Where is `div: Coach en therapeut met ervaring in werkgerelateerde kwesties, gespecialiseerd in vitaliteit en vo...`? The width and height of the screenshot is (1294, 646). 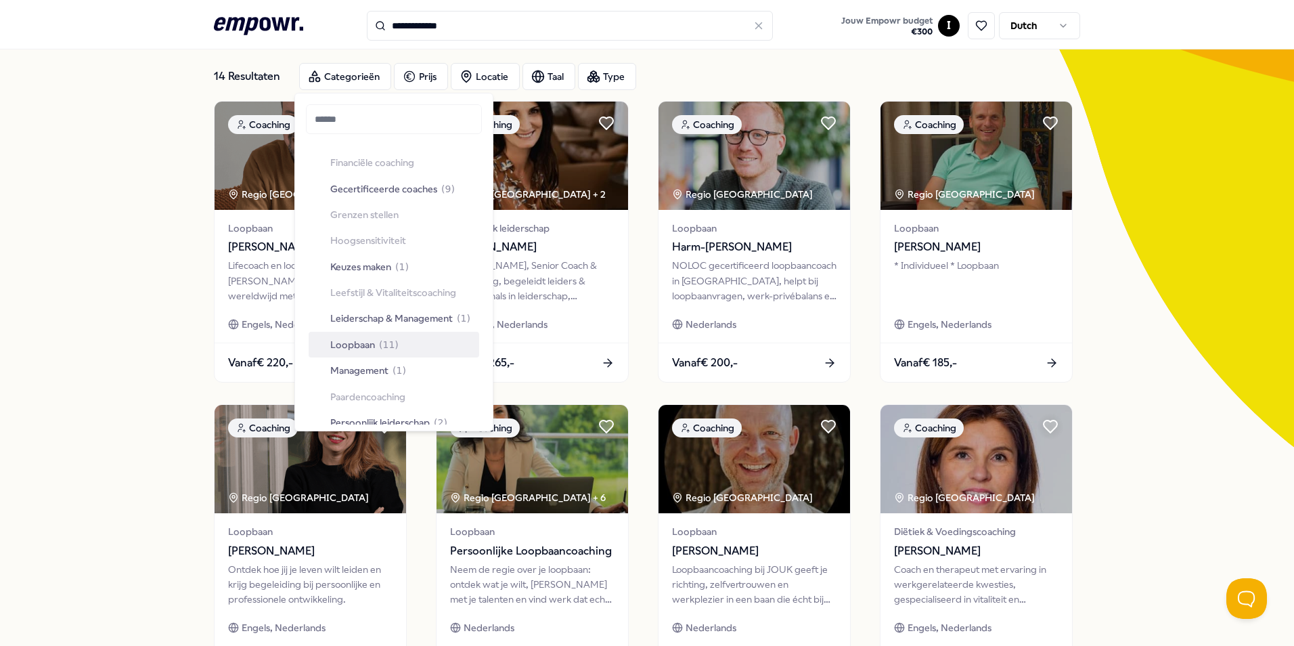 div: Coach en therapeut met ervaring in werkgerelateerde kwesties, gespecialiseerd in vitaliteit en vo... is located at coordinates (976, 584).